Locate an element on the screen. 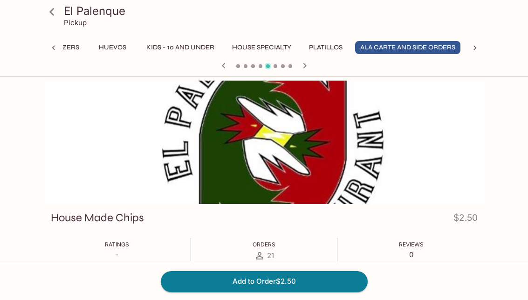 The width and height of the screenshot is (528, 300). h3: El Palenque is located at coordinates (272, 11).